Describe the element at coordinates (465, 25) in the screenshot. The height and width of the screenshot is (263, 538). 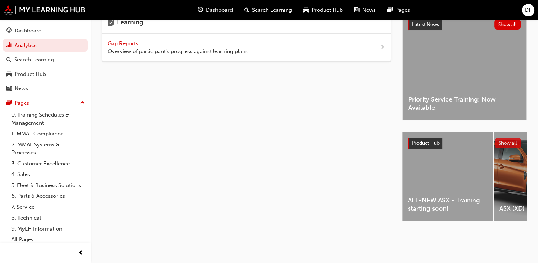
I see `a: Latest NewsShow all` at that location.